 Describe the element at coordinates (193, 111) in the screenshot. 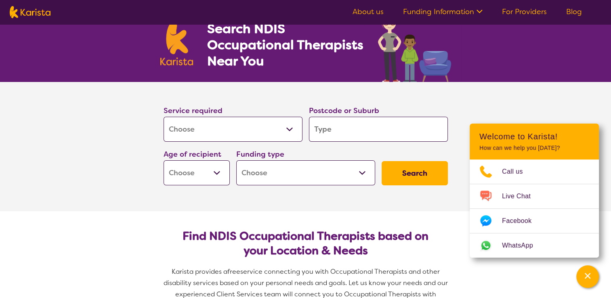

I see `label: Service required` at that location.